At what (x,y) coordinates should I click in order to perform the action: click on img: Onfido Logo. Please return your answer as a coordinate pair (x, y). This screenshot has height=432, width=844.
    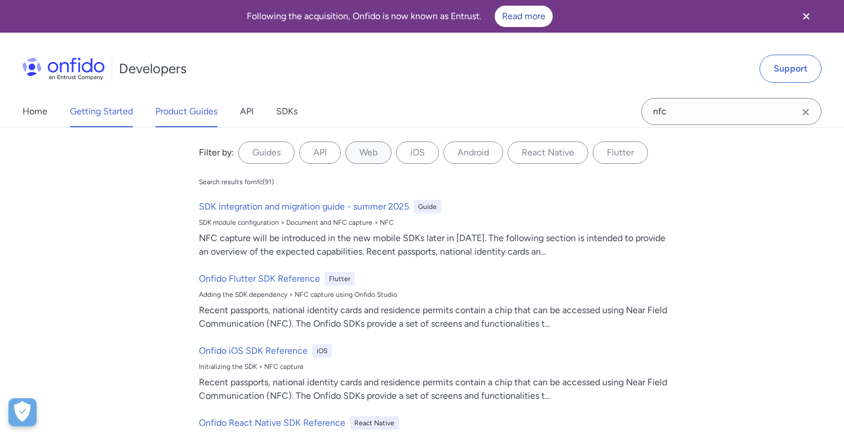
    Looking at the image, I should click on (64, 69).